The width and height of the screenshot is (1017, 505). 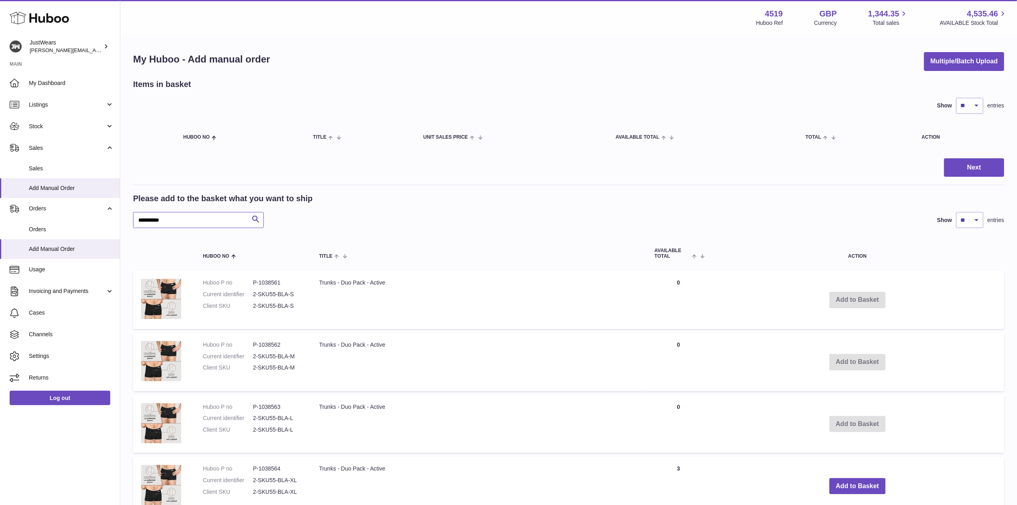 I want to click on span: Listings, so click(x=67, y=105).